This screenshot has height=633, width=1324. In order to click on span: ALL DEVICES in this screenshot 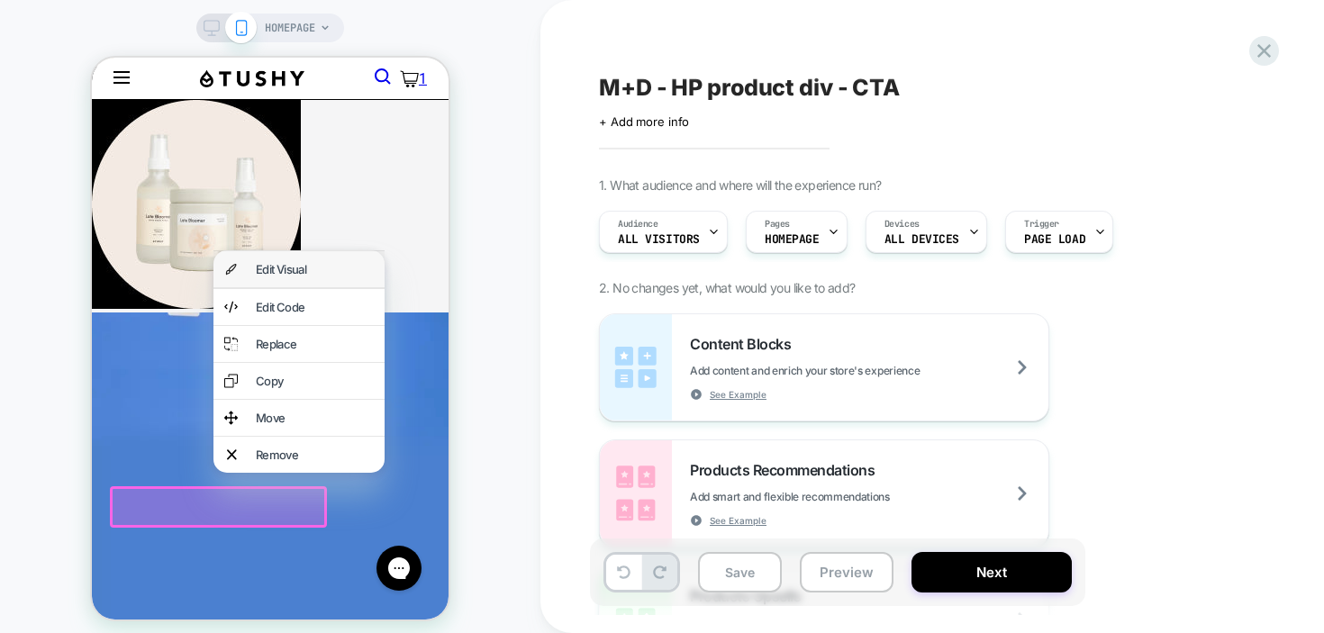, I will do `click(921, 240)`.